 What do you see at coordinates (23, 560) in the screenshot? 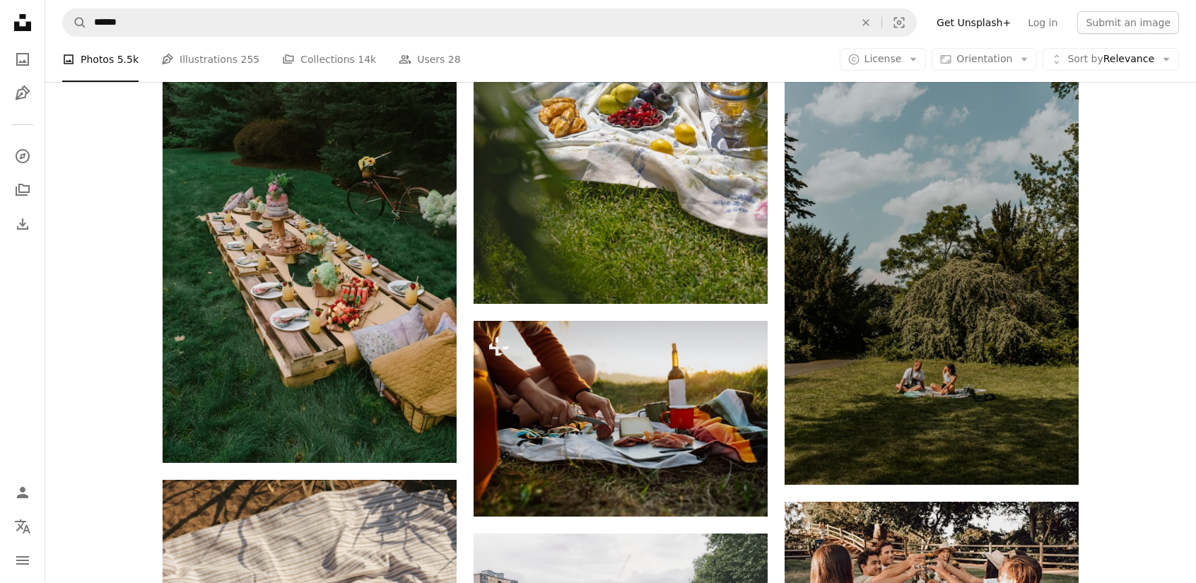
I see `button: Menu` at bounding box center [23, 560].